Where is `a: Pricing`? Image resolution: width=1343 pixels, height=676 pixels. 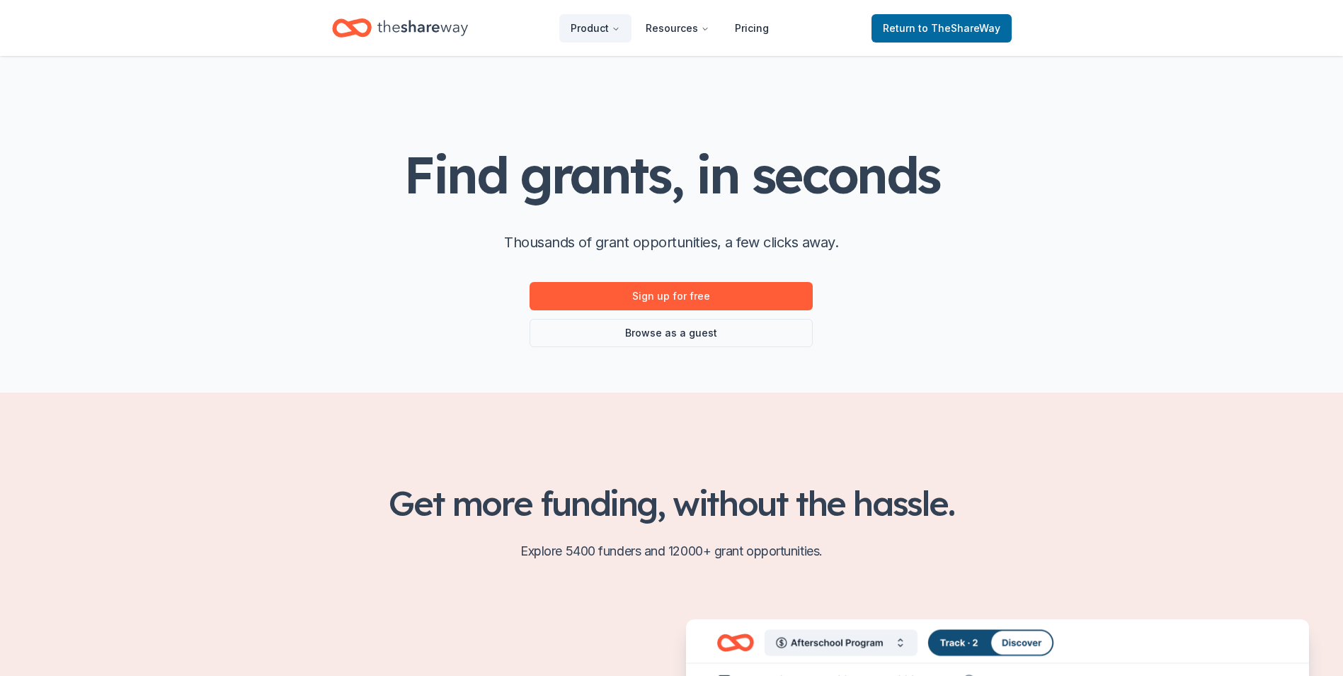 a: Pricing is located at coordinates (752, 28).